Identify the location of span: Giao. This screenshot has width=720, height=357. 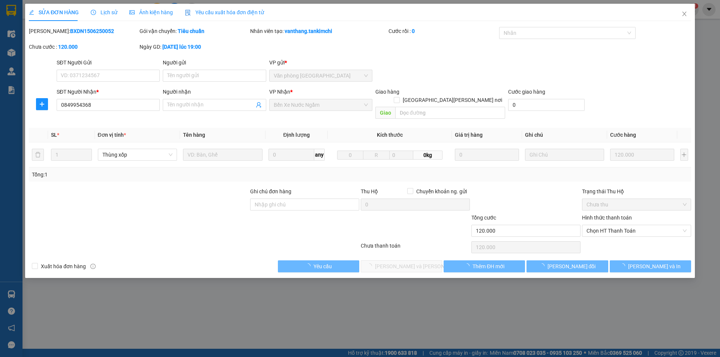
(385, 113).